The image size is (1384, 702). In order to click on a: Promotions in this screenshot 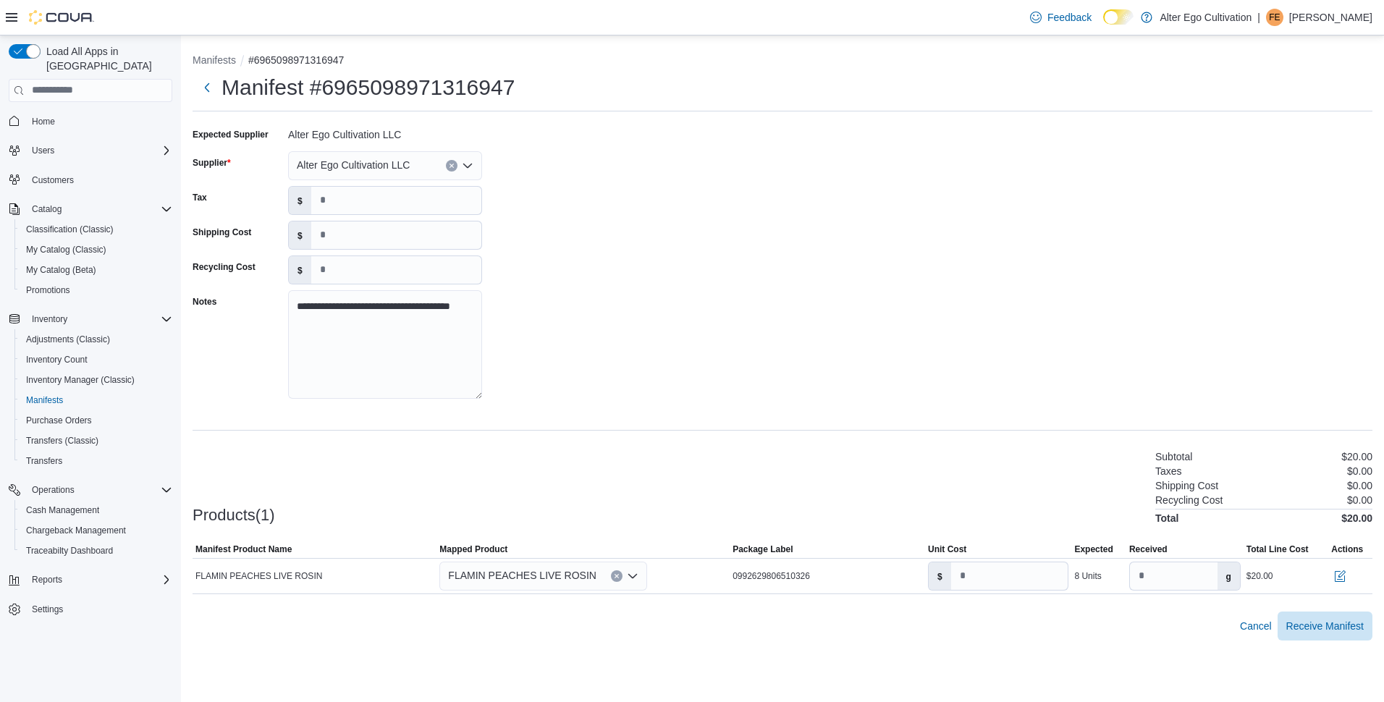, I will do `click(48, 290)`.